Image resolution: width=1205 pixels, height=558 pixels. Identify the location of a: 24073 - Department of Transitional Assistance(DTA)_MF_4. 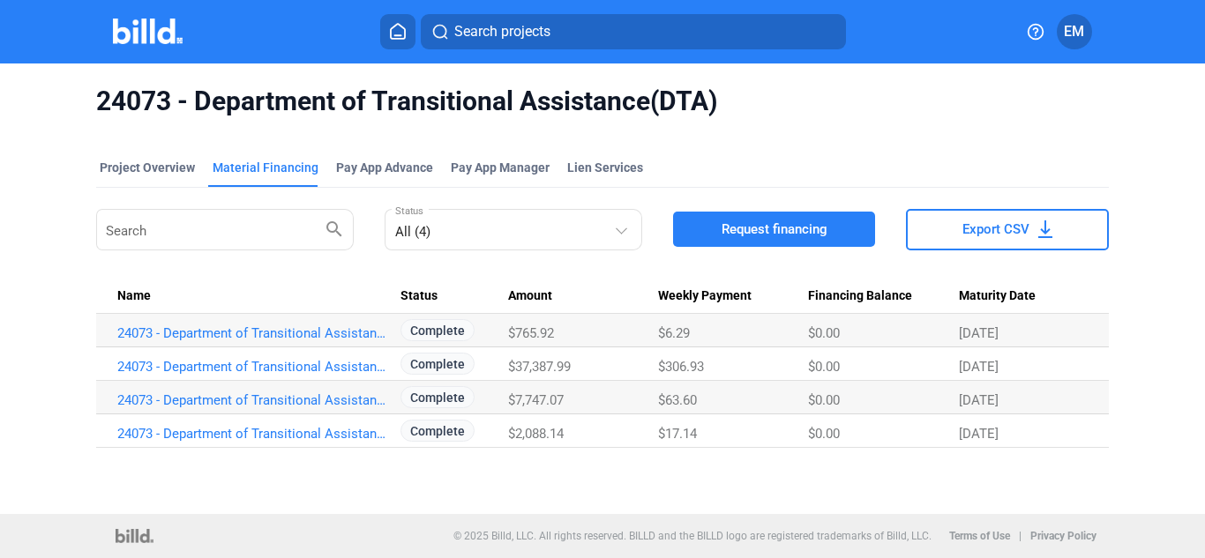
(251, 333).